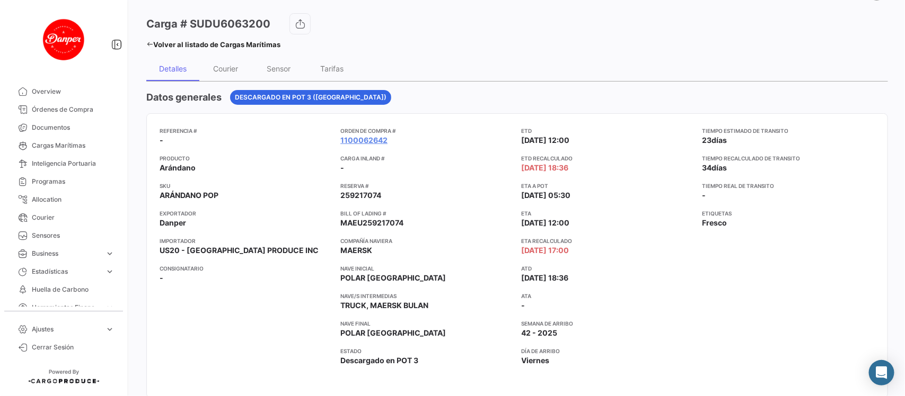 This screenshot has height=396, width=905. Describe the element at coordinates (356, 251) in the screenshot. I see `span: MAERSK` at that location.